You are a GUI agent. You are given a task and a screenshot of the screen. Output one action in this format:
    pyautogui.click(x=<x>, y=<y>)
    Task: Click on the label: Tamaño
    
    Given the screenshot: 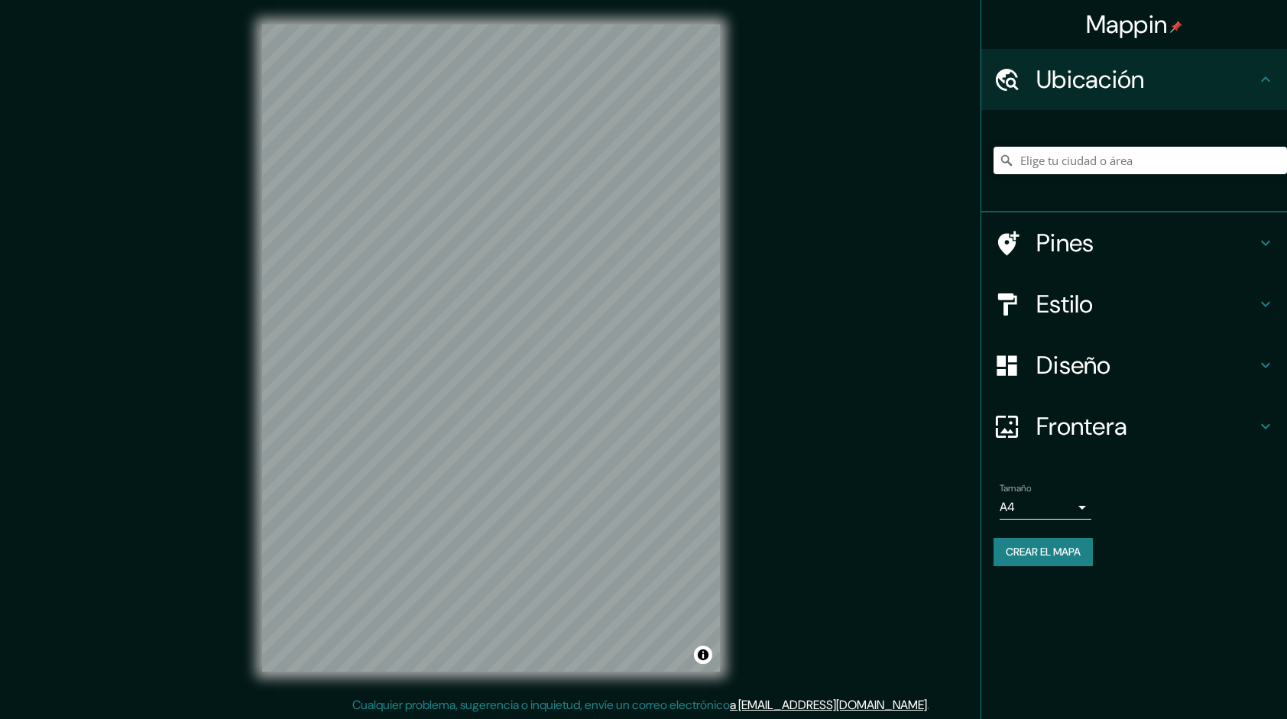 What is the action you would take?
    pyautogui.click(x=1015, y=488)
    